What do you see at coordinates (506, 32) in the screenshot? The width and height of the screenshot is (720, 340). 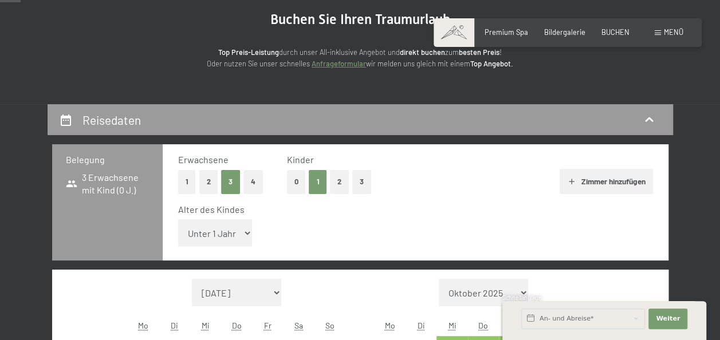 I see `span: Premium Spa` at bounding box center [506, 32].